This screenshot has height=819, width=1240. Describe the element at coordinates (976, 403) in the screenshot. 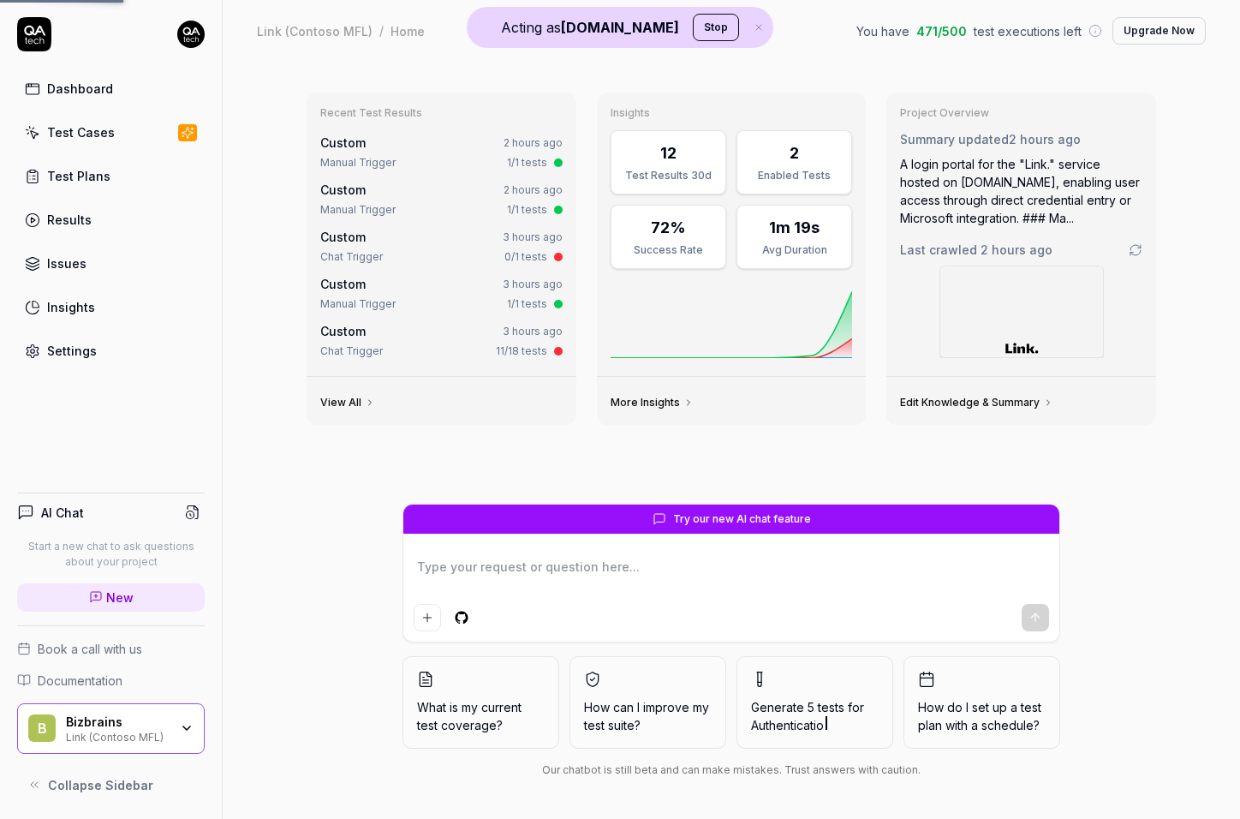

I see `a: Edit Knowledge & Summary` at that location.